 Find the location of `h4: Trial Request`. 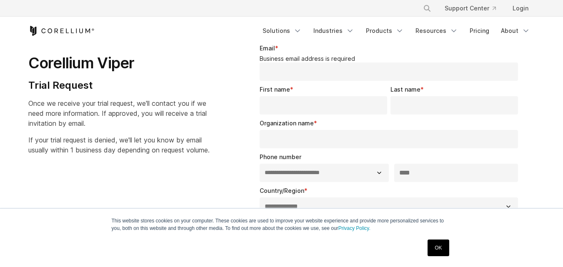

h4: Trial Request is located at coordinates (119, 85).